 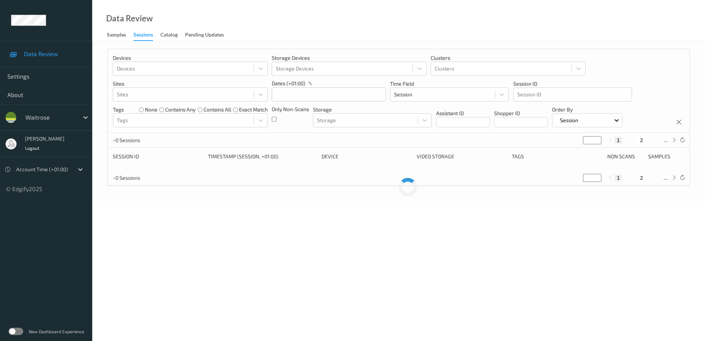 What do you see at coordinates (151, 110) in the screenshot?
I see `label: none` at bounding box center [151, 110].